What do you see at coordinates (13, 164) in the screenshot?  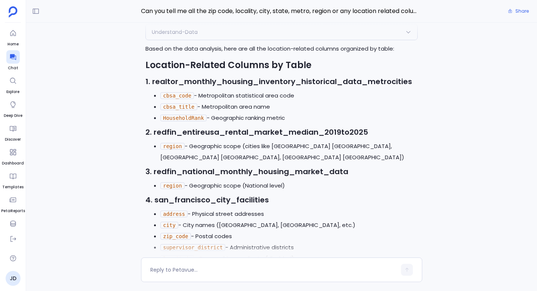 I see `span: Dashboard` at bounding box center [13, 164].